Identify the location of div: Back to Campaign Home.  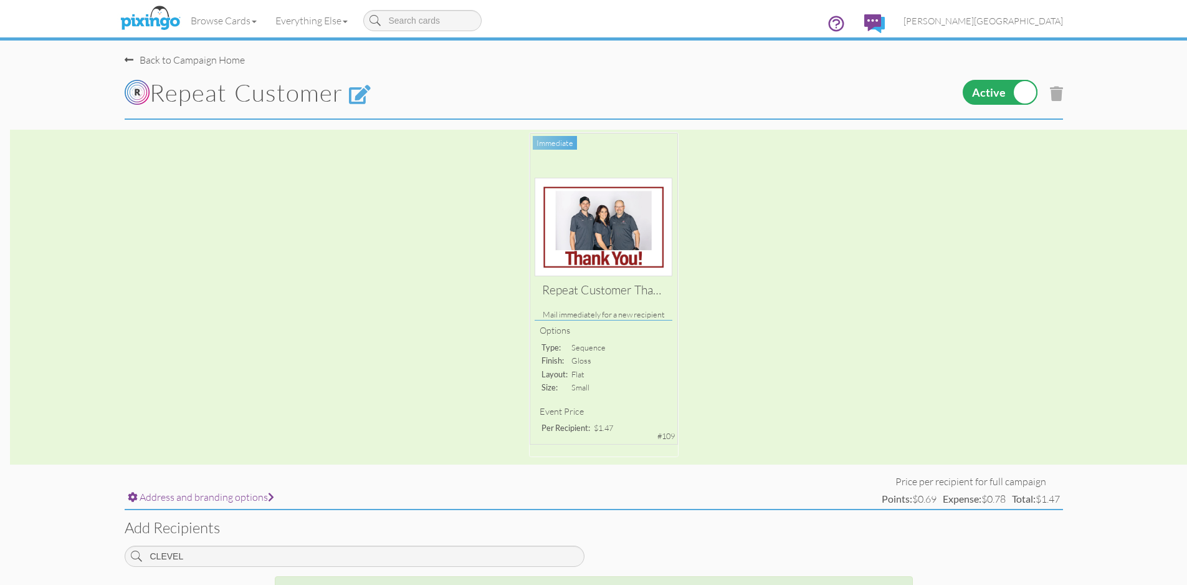
(184, 60).